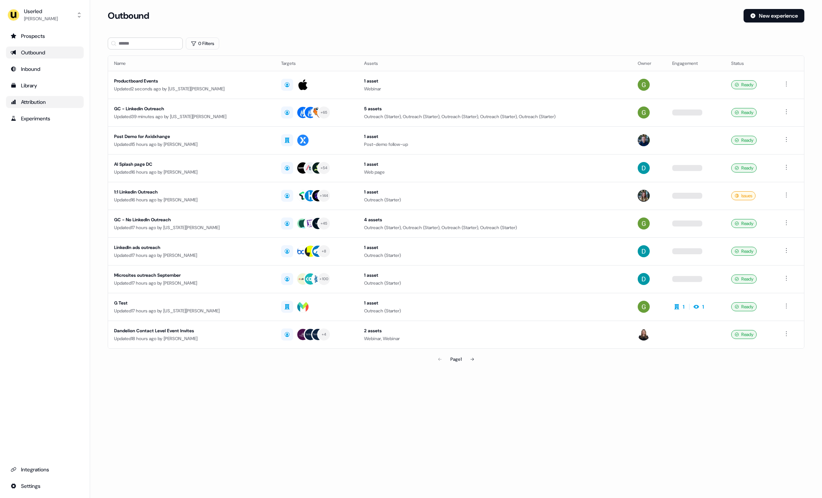 The image size is (822, 498). Describe the element at coordinates (45, 119) in the screenshot. I see `a: Go to experiments` at that location.